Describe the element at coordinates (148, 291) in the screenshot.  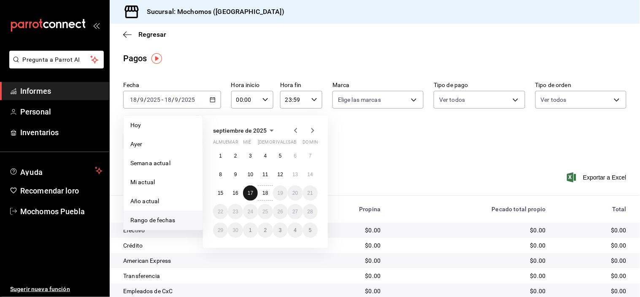
I see `font: Empleados de CxC` at that location.